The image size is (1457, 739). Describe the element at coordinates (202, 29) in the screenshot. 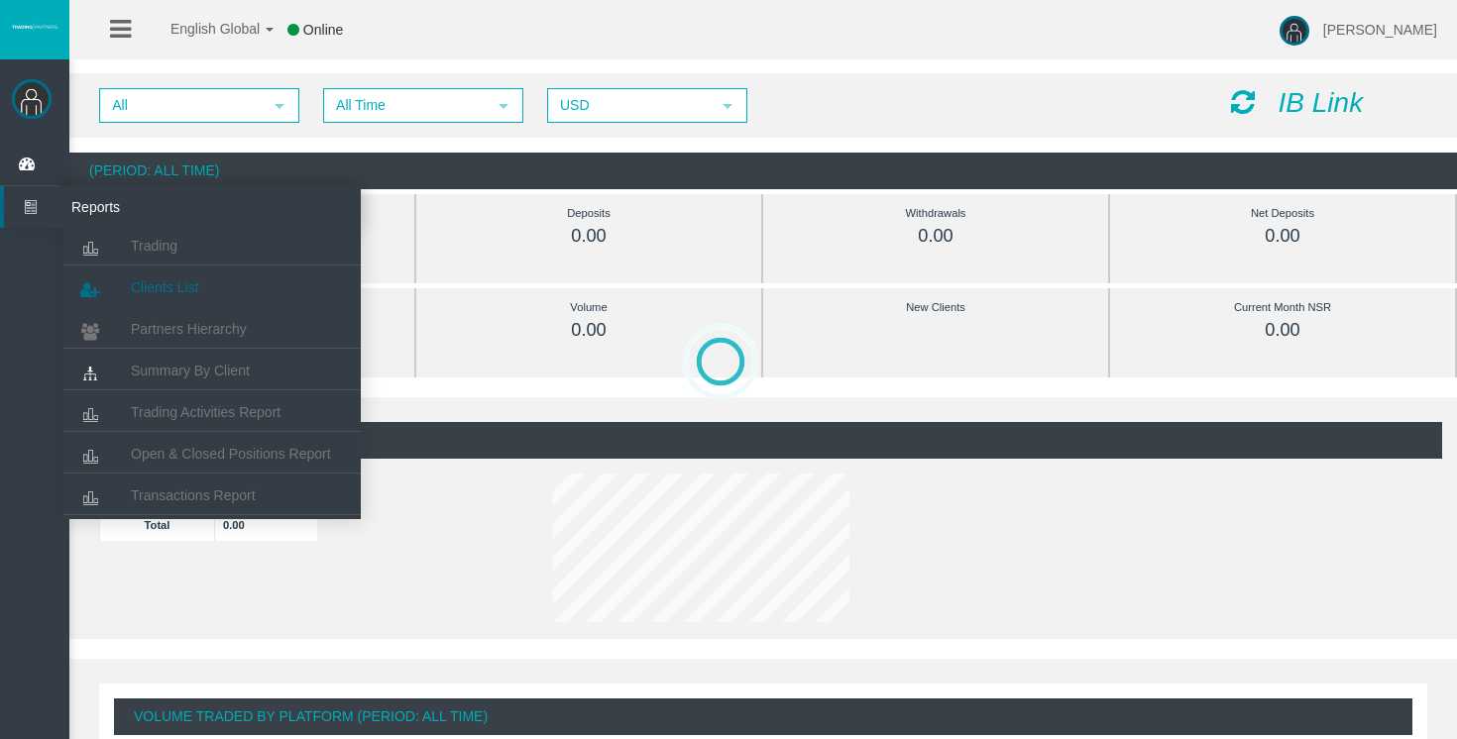

I see `span: English Global` at that location.